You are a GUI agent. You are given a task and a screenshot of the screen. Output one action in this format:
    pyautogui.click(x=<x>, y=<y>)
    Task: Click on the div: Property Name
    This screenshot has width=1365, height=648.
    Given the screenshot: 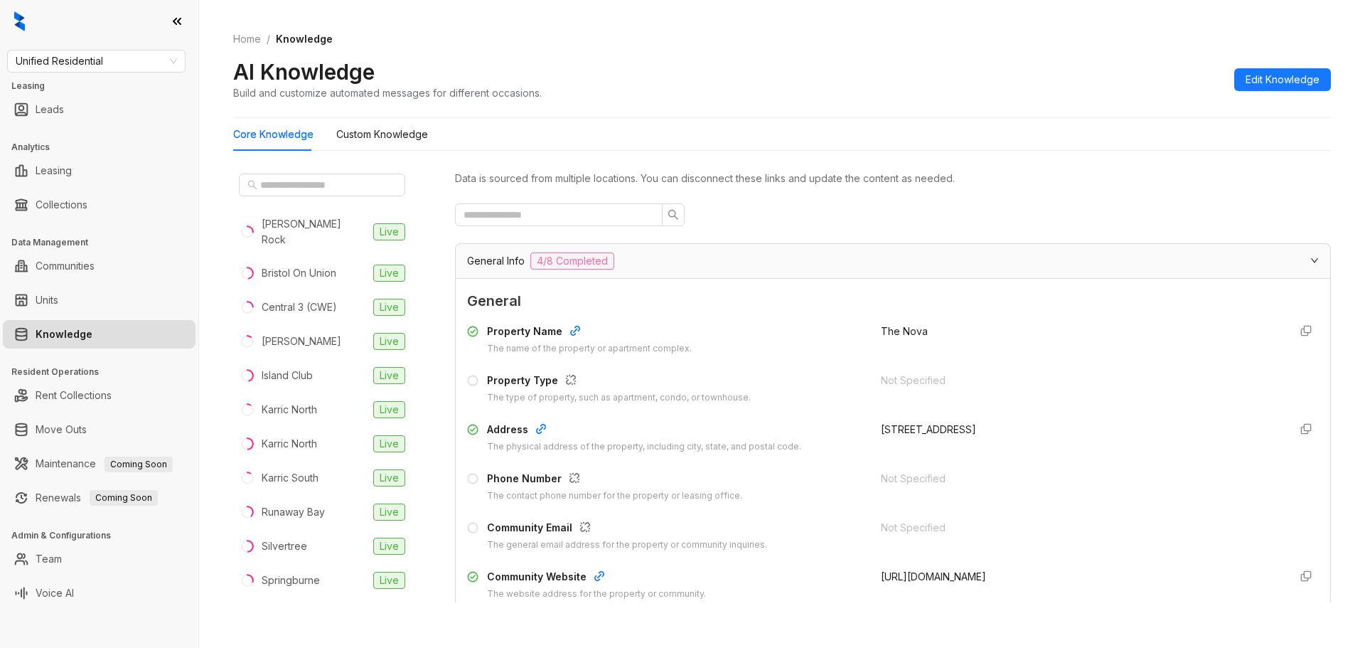 What is the action you would take?
    pyautogui.click(x=590, y=333)
    